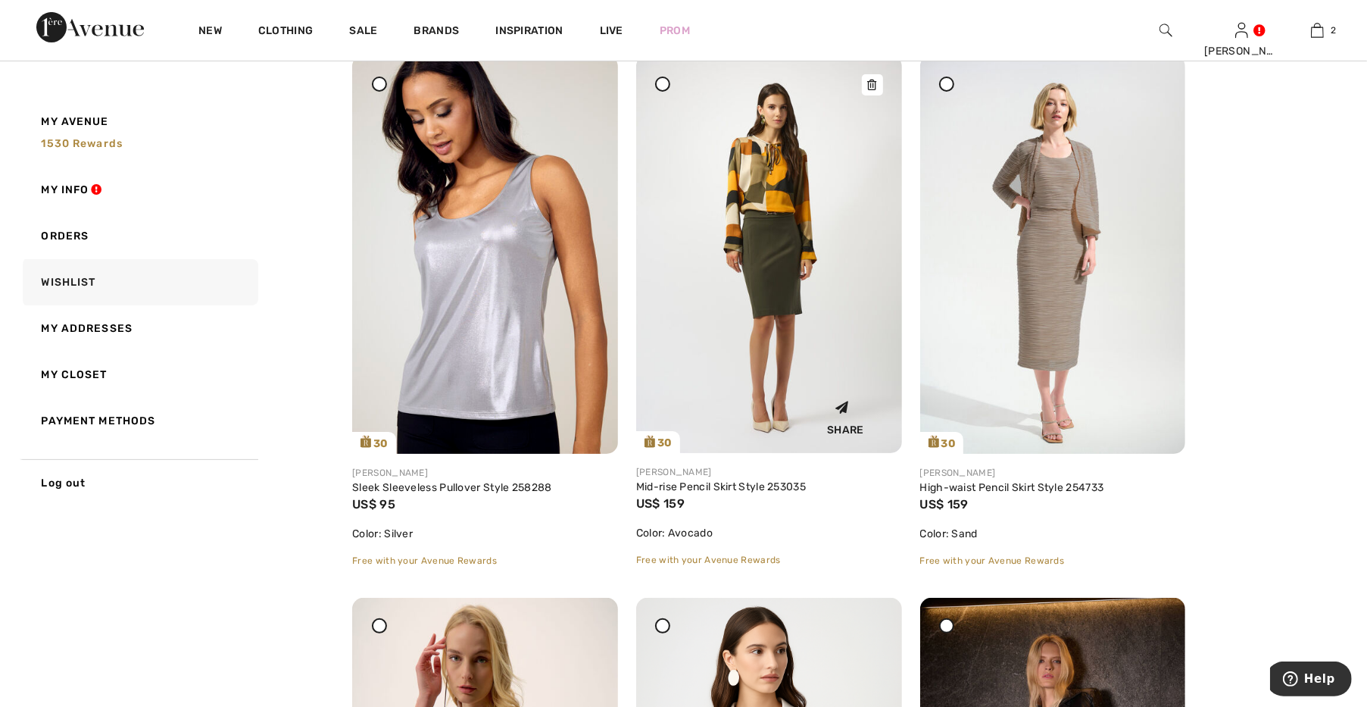 This screenshot has height=707, width=1367. Describe the element at coordinates (675, 30) in the screenshot. I see `a: Prom` at that location.